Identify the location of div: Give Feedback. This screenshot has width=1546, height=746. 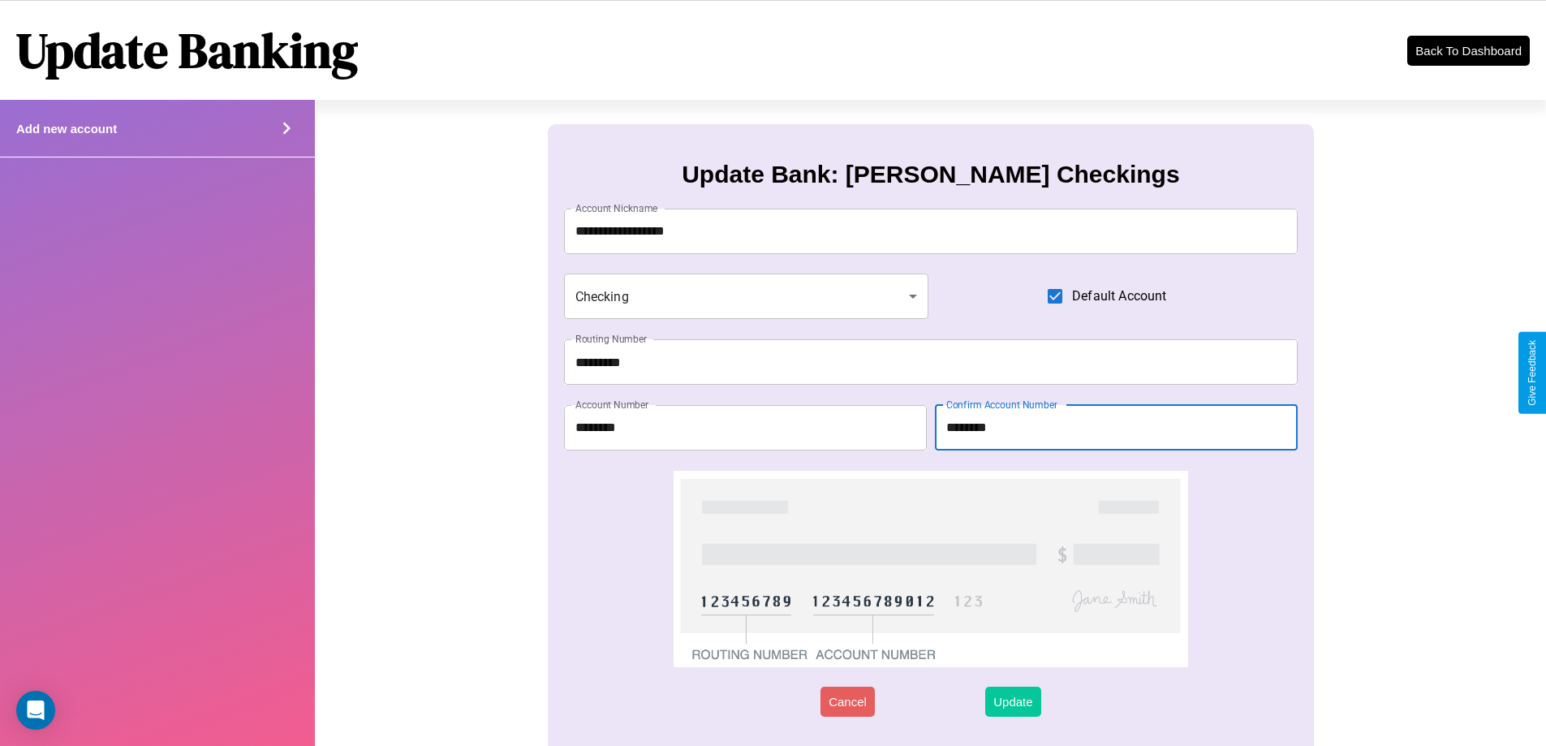
(1532, 372).